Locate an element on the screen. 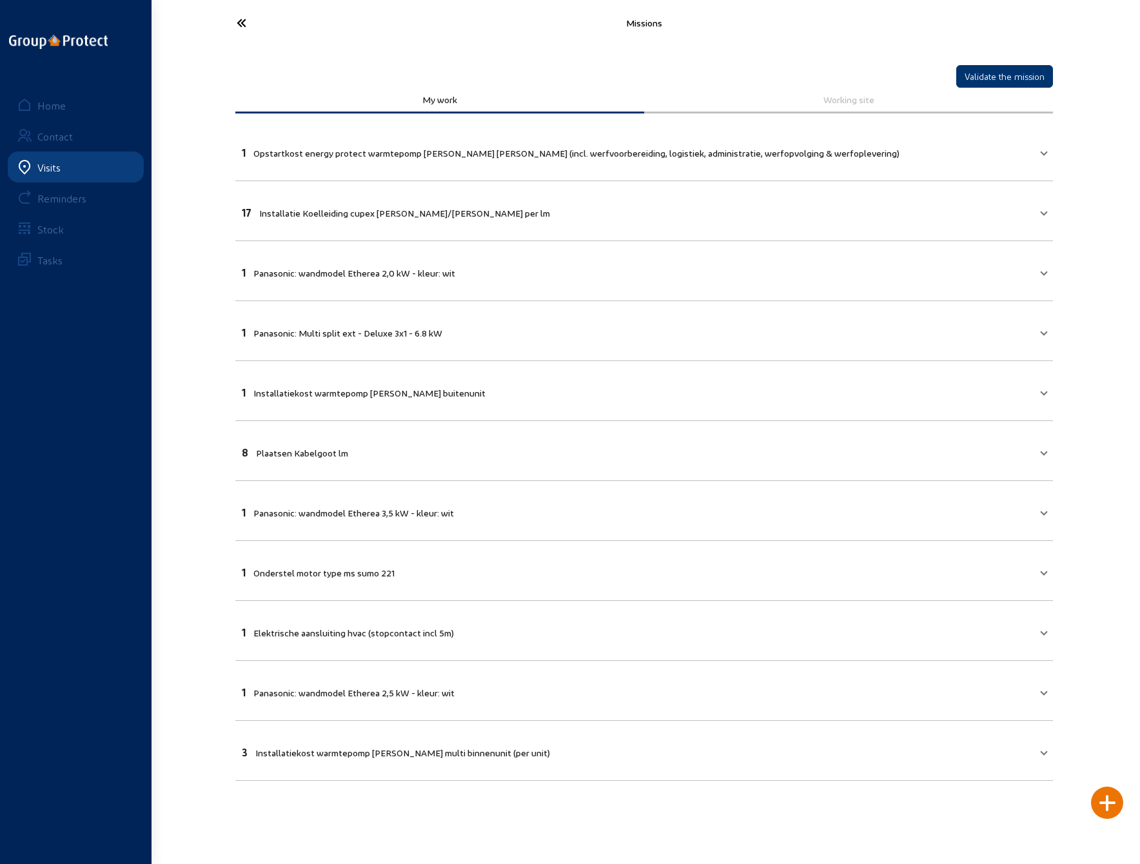 Image resolution: width=1140 pixels, height=864 pixels. span: Plaatsen Kabelgoot lm is located at coordinates (302, 453).